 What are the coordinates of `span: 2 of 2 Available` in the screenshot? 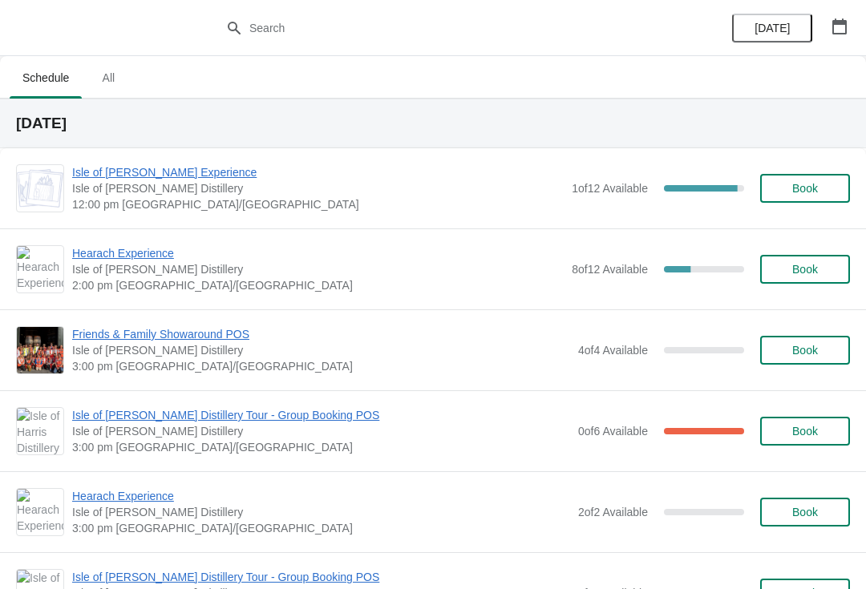 It's located at (613, 512).